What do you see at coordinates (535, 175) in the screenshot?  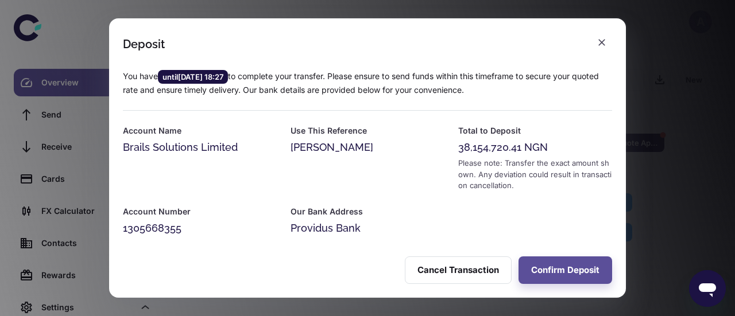 I see `div: Please note: Transfer the exact amount shown. Any deviation could result in transaction cancellat...` at bounding box center [535, 175].